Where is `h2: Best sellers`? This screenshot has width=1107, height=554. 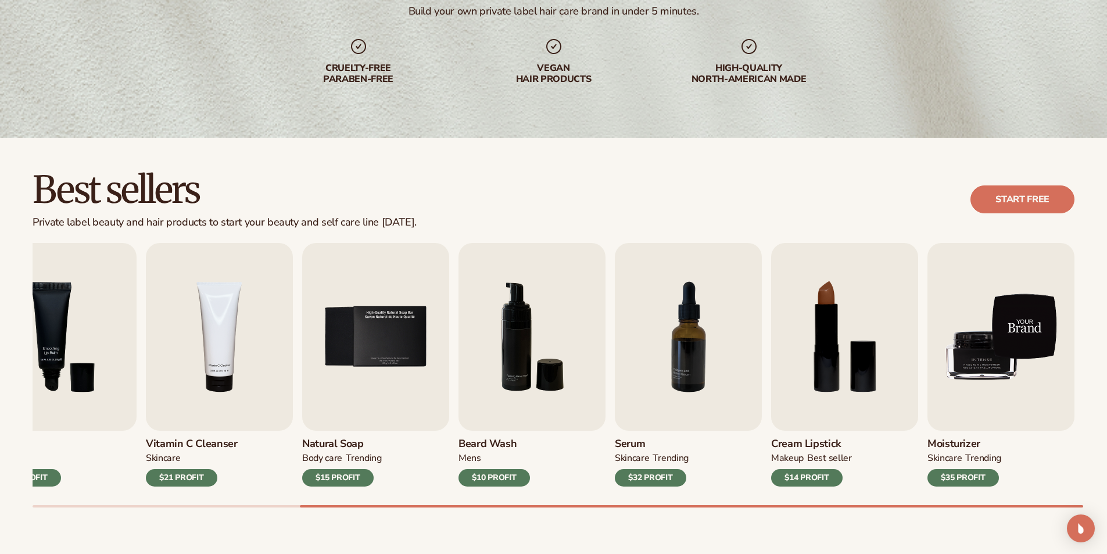 h2: Best sellers is located at coordinates (224, 189).